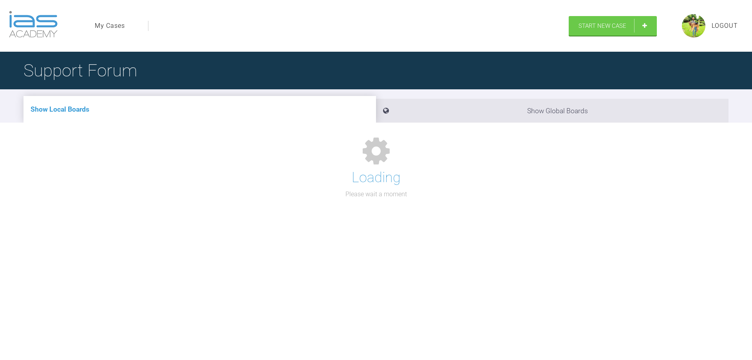 The height and width of the screenshot is (360, 752). What do you see at coordinates (725, 26) in the screenshot?
I see `a: Logout` at bounding box center [725, 26].